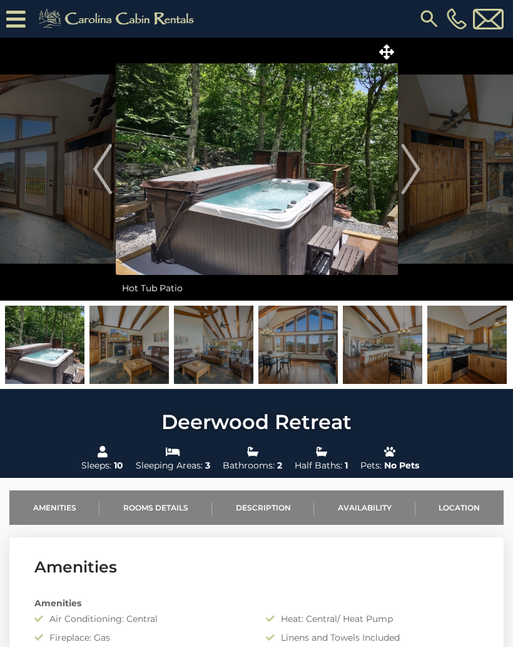 This screenshot has width=513, height=647. I want to click on h3: Amenities, so click(257, 566).